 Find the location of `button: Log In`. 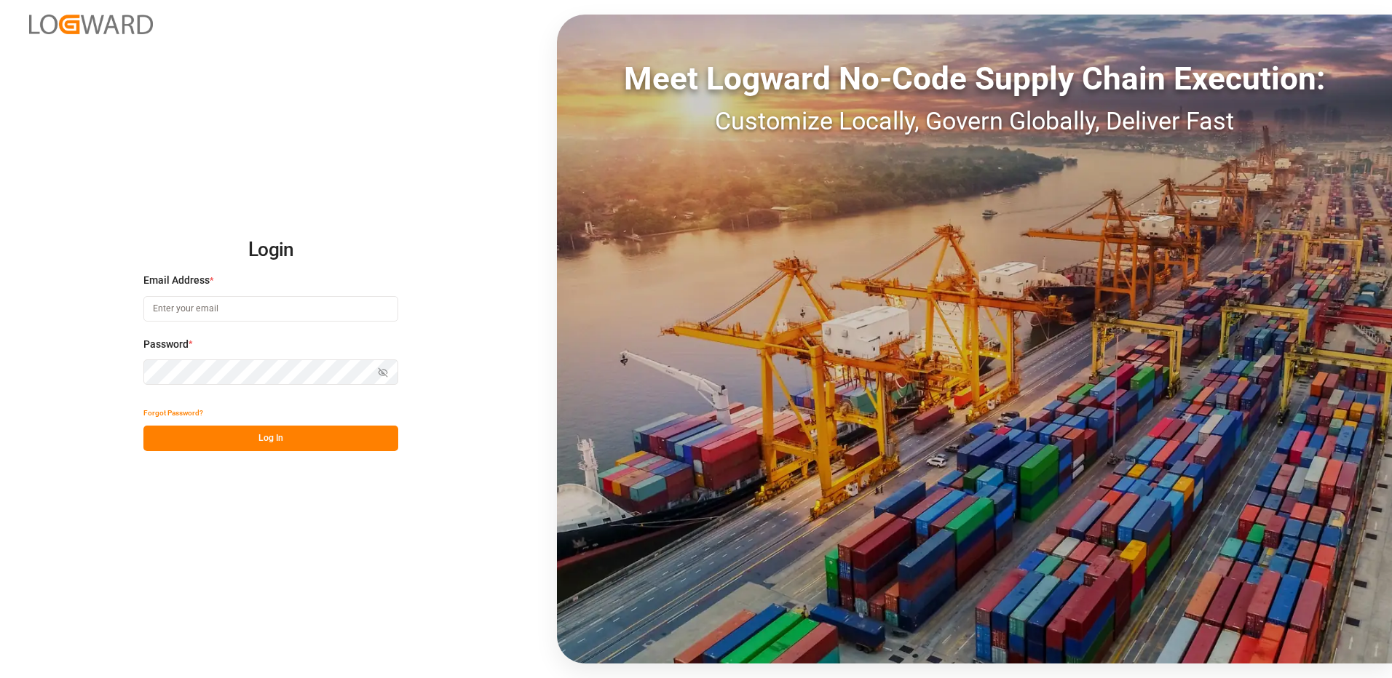

button: Log In is located at coordinates (271, 438).